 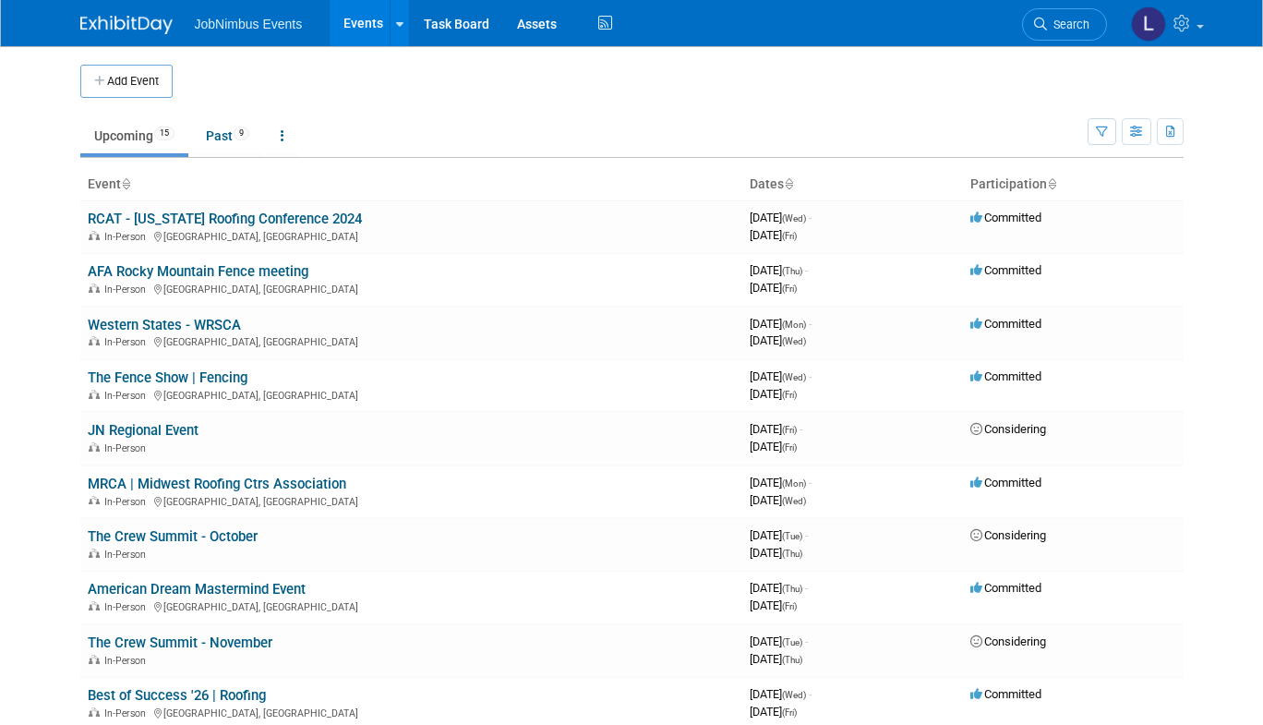 What do you see at coordinates (127, 81) in the screenshot?
I see `button: Add Event` at bounding box center [127, 81].